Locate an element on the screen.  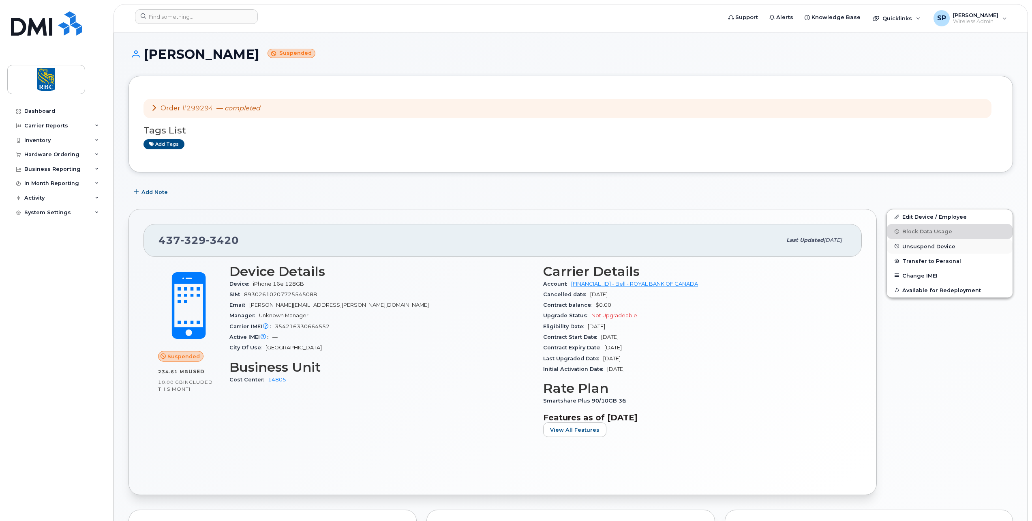
span: 10.00 GB is located at coordinates (171, 382).